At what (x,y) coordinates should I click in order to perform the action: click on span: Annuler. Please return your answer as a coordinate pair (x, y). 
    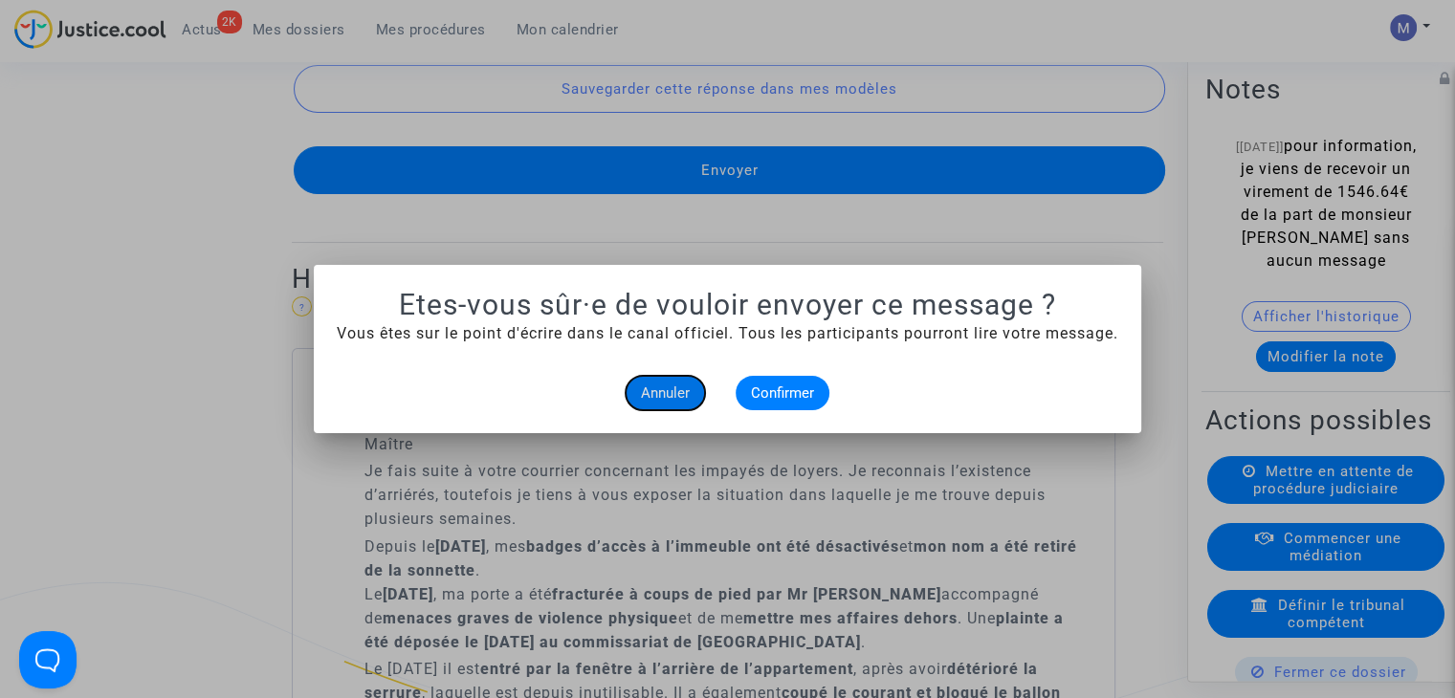
    Looking at the image, I should click on (665, 393).